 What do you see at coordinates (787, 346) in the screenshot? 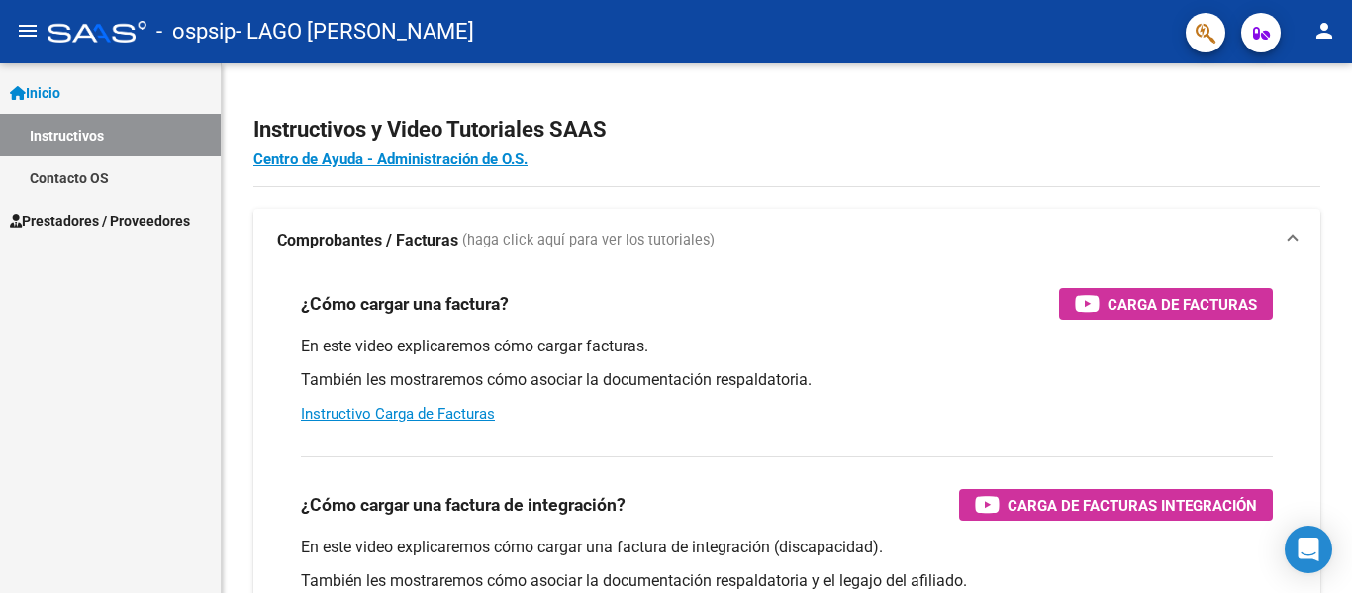
I see `p: En este video explicaremos cómo cargar facturas.` at bounding box center [787, 346].